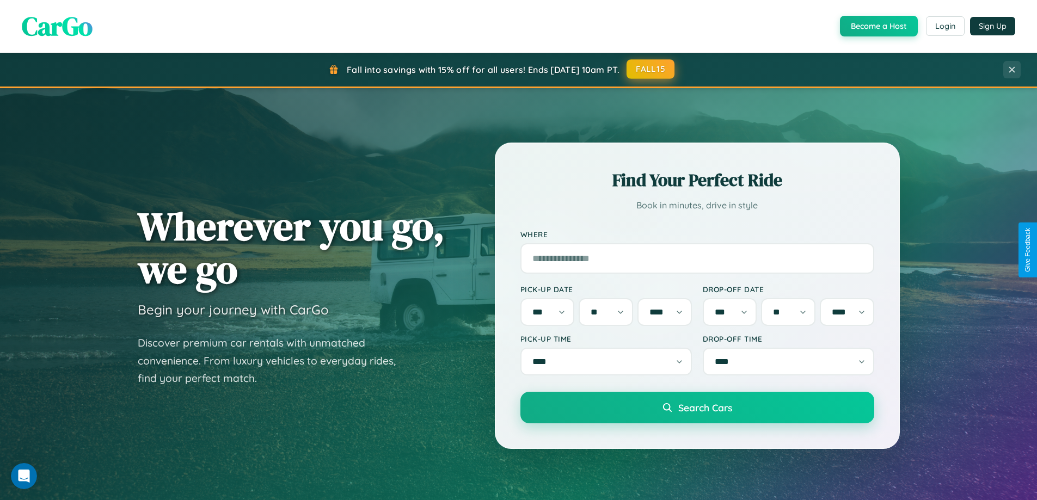 Image resolution: width=1037 pixels, height=500 pixels. I want to click on h3: Begin your journey with CarGo, so click(233, 310).